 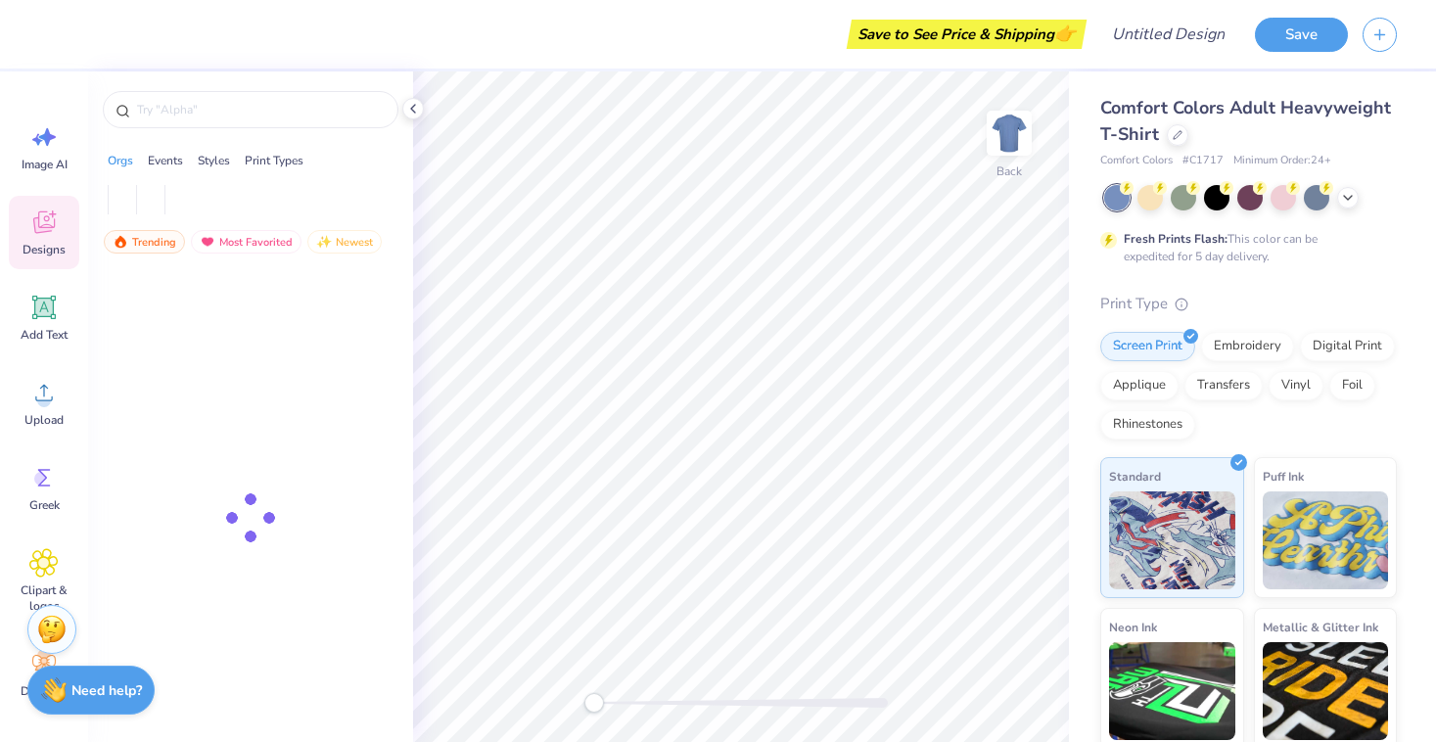 I want to click on div: Save to See Price & Shipping, so click(x=966, y=34).